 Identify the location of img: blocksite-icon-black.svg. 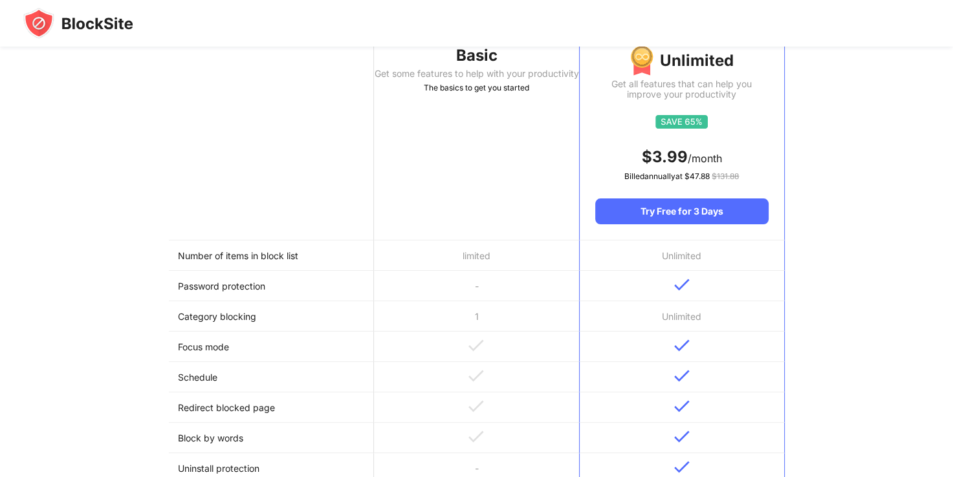
(78, 23).